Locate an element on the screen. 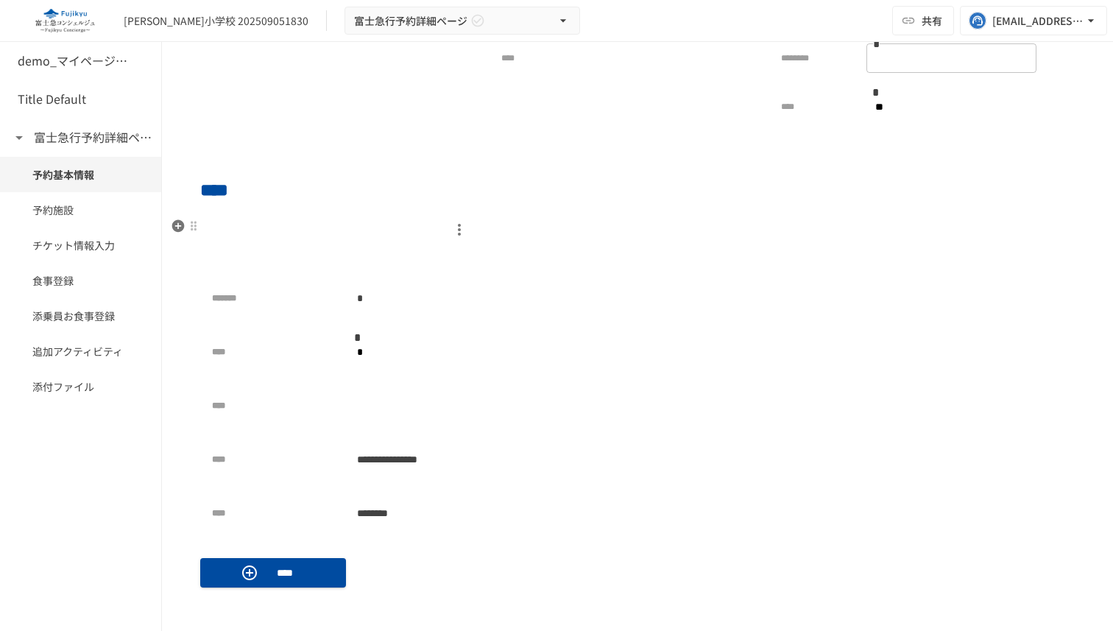  span: 追加アクティビティ is located at coordinates (80, 351).